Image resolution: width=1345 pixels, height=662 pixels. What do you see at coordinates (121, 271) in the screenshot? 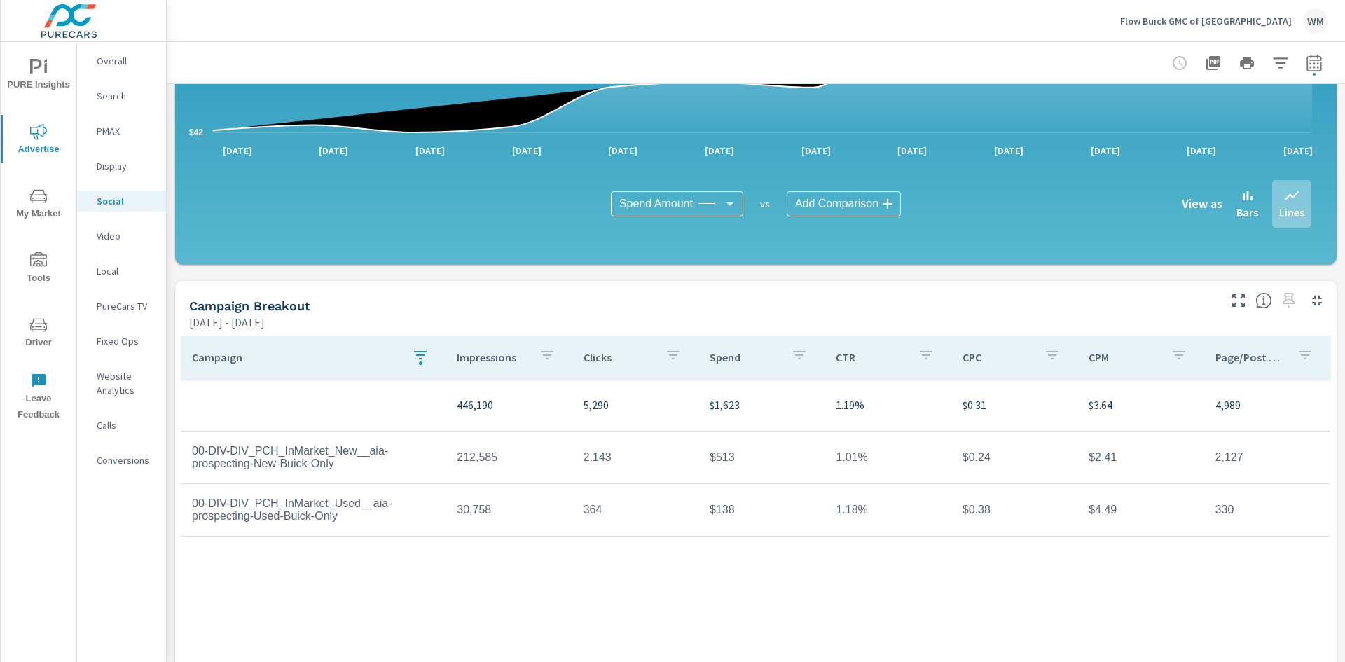
I see `div: Local` at bounding box center [121, 271].